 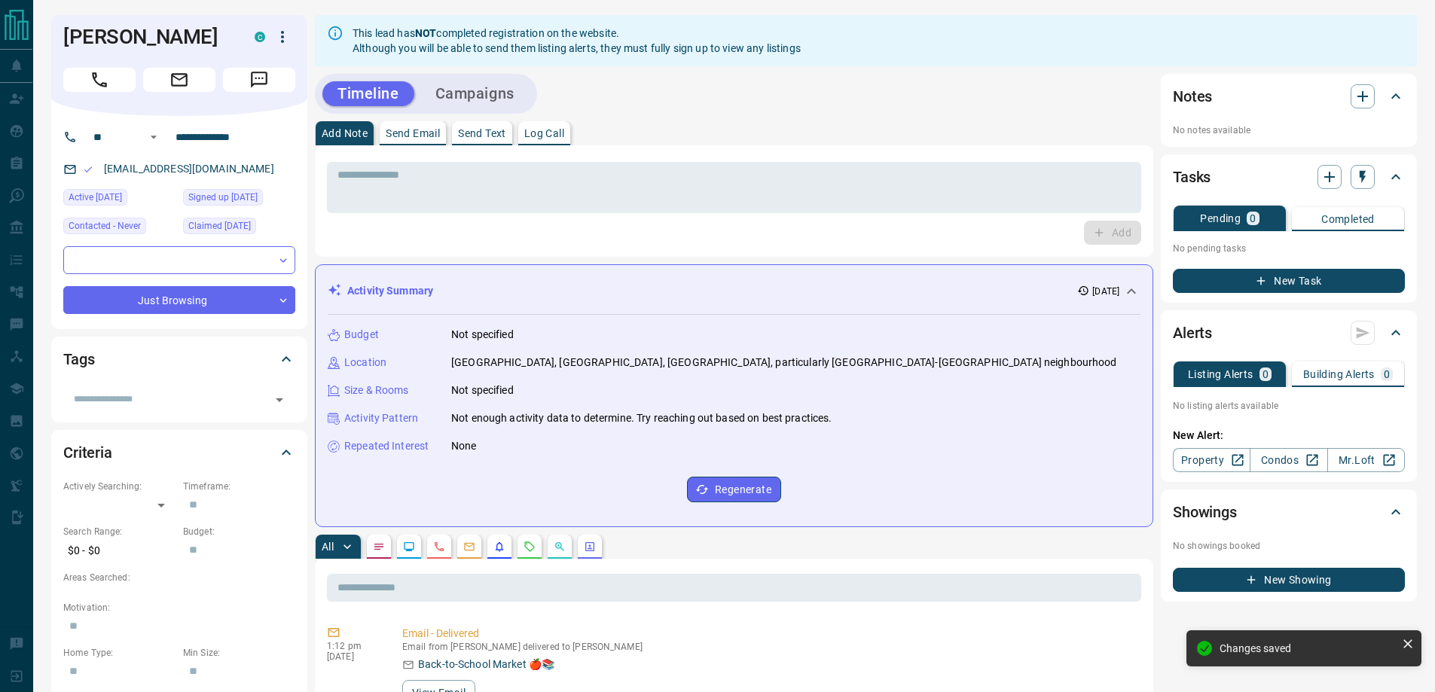 I want to click on p: Send Email, so click(x=413, y=133).